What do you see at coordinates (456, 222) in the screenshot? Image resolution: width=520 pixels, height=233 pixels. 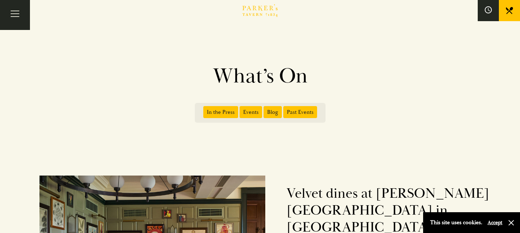 I see `p: This site uses cookies.` at bounding box center [456, 222].